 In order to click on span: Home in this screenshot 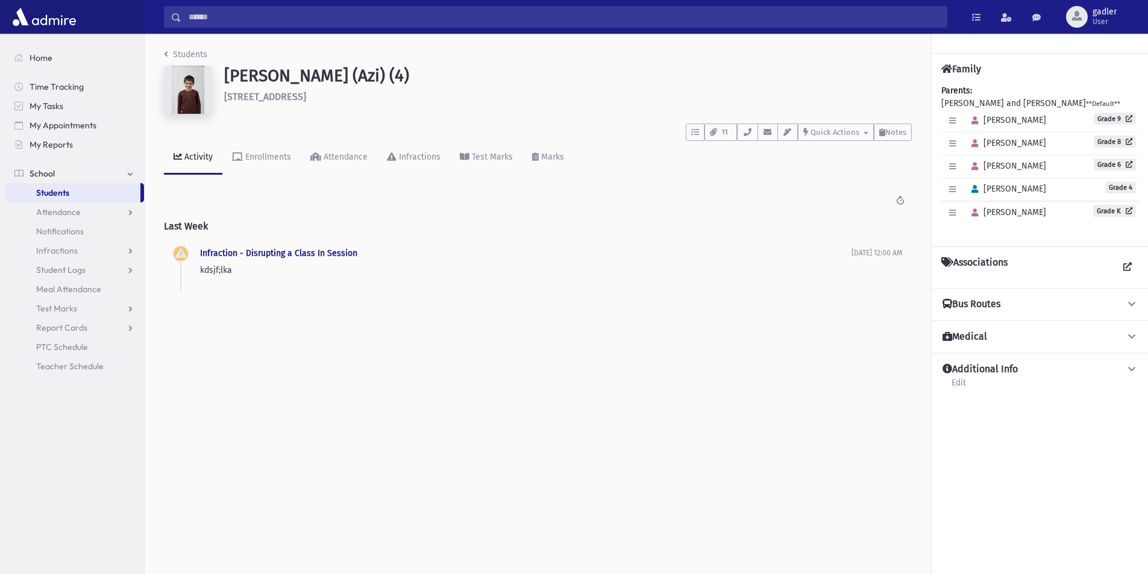, I will do `click(41, 58)`.